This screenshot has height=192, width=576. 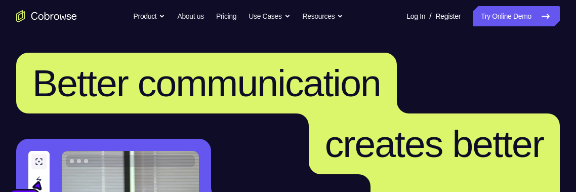 I want to click on a: About us, so click(x=190, y=16).